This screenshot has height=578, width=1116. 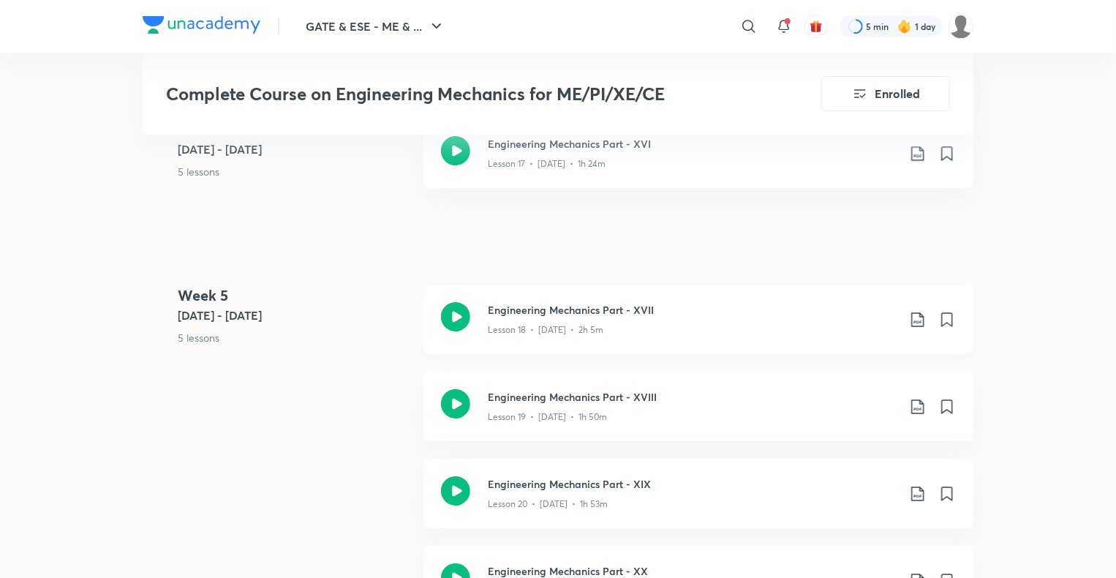 What do you see at coordinates (816, 26) in the screenshot?
I see `img: avatar` at bounding box center [816, 26].